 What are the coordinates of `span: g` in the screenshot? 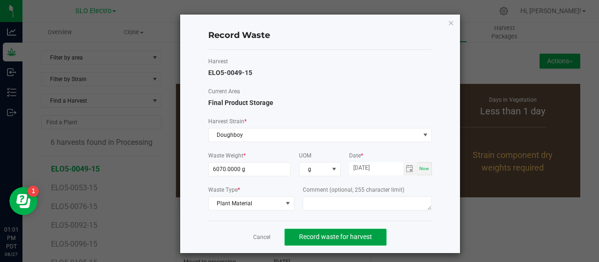 It's located at (314, 169).